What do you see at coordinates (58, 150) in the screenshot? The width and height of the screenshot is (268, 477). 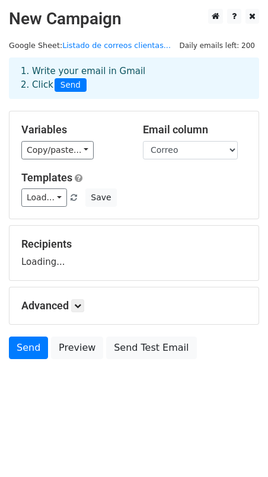 I see `a: Copy/paste...` at bounding box center [58, 150].